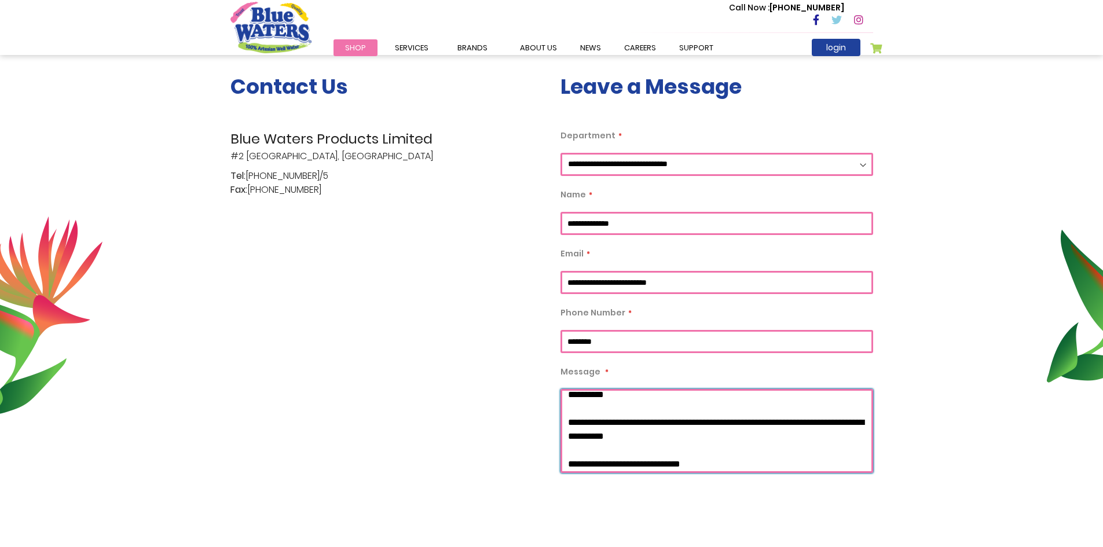  What do you see at coordinates (412, 47) in the screenshot?
I see `span: Services` at bounding box center [412, 47].